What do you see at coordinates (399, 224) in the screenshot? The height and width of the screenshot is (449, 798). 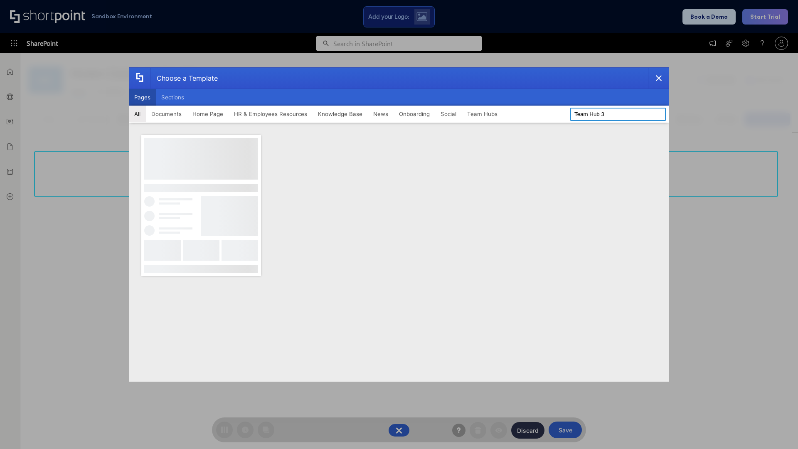 I see `div: template selector` at bounding box center [399, 224].